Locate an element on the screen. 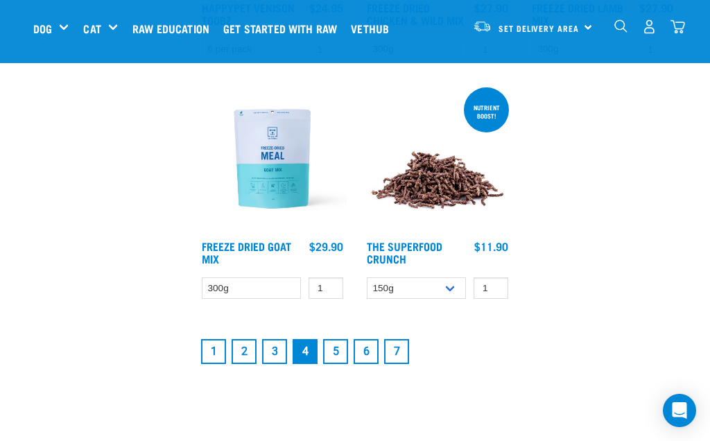 The height and width of the screenshot is (441, 710). nav: pagination is located at coordinates (438, 352).